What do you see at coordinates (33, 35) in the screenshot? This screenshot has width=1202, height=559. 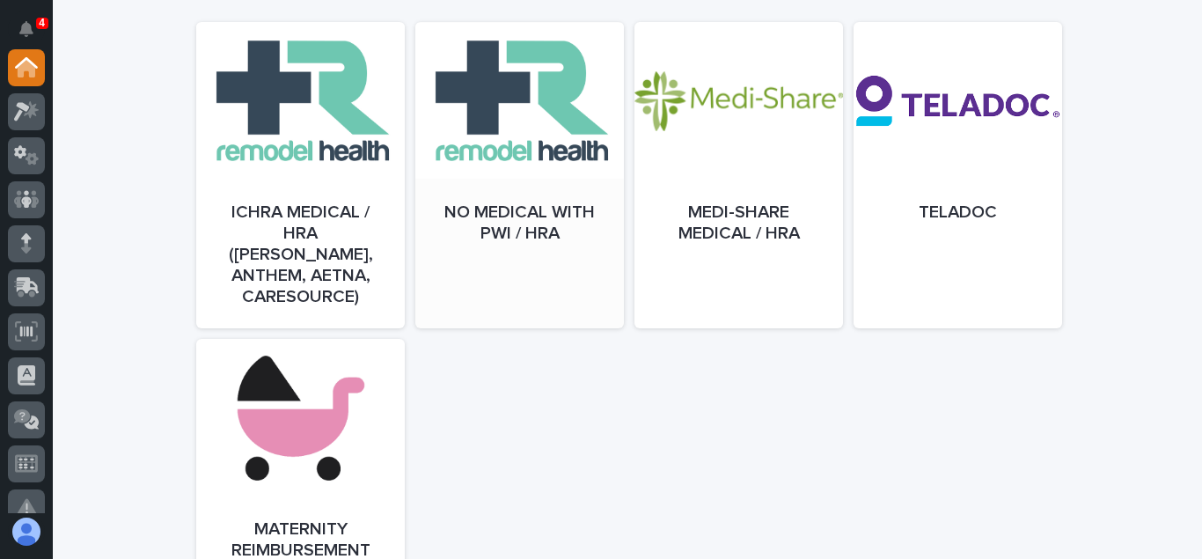 I see `div: Notifications4` at bounding box center [33, 35].